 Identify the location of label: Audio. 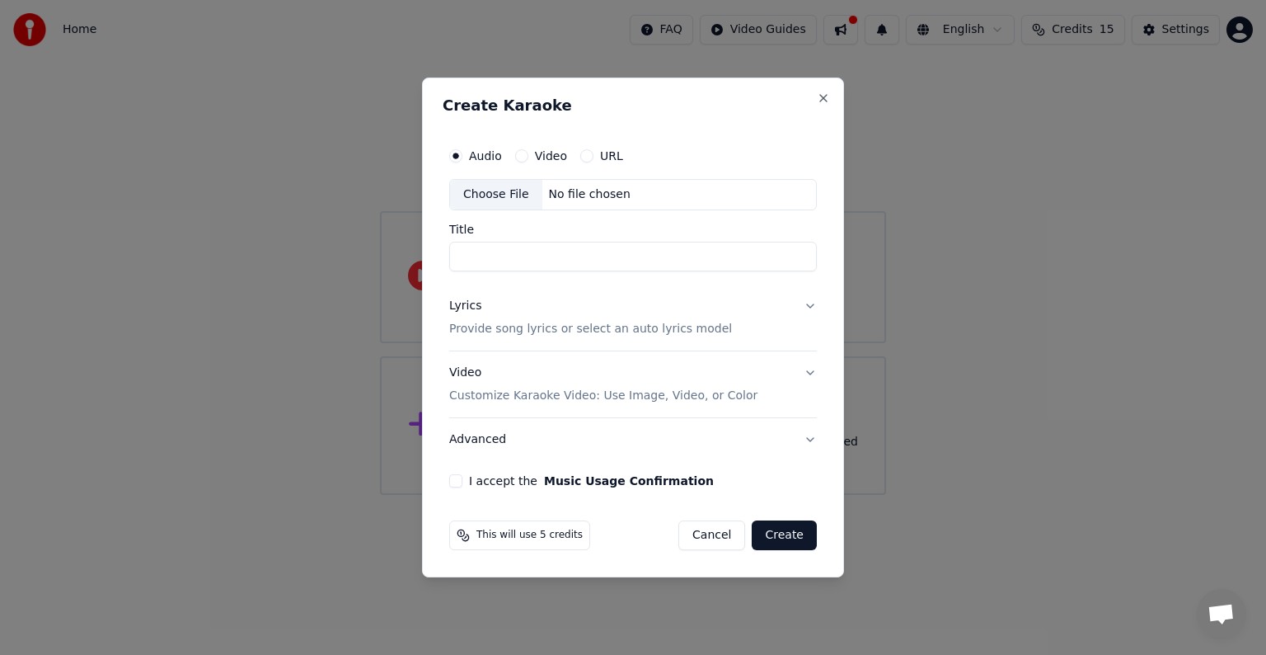
(486, 156).